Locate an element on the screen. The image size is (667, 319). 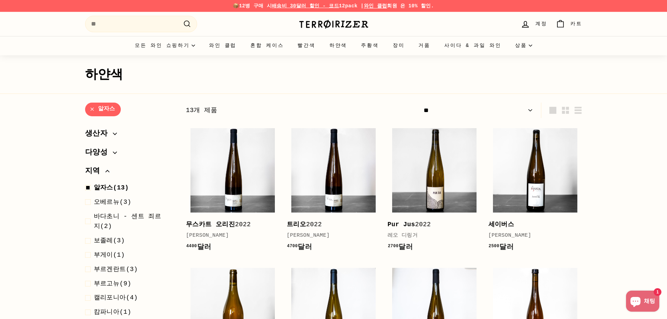
font: (4) is located at coordinates (132, 298).